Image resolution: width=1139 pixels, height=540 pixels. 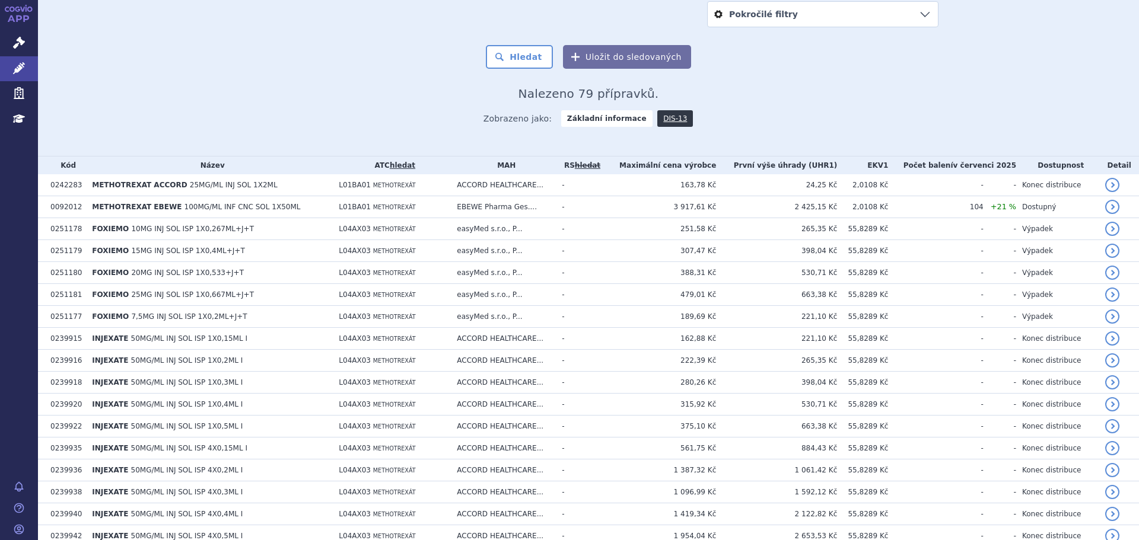 What do you see at coordinates (587, 165) in the screenshot?
I see `a: vyhledávání neobsahuje žádnou platnou referenční skupinu` at bounding box center [587, 165].